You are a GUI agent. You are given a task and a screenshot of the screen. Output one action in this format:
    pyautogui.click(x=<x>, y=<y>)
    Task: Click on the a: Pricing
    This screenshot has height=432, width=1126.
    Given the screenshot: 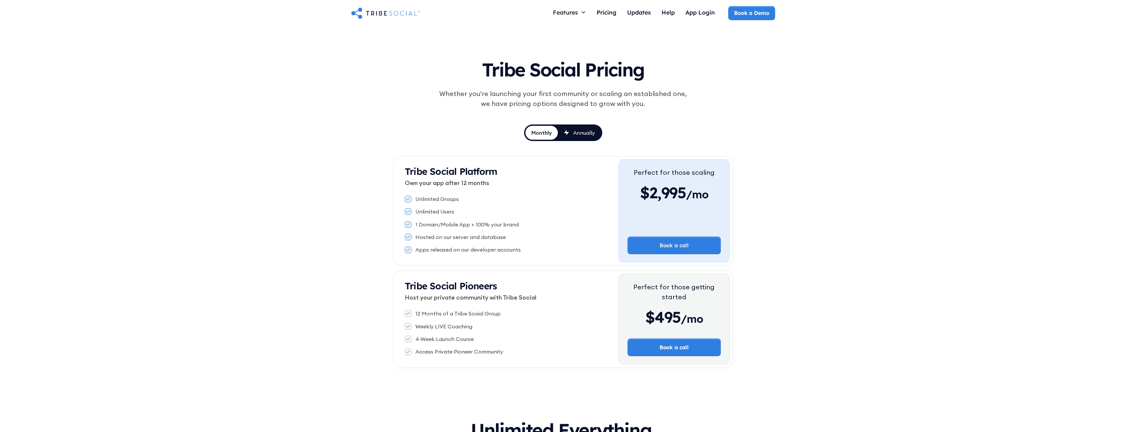 What is the action you would take?
    pyautogui.click(x=607, y=13)
    